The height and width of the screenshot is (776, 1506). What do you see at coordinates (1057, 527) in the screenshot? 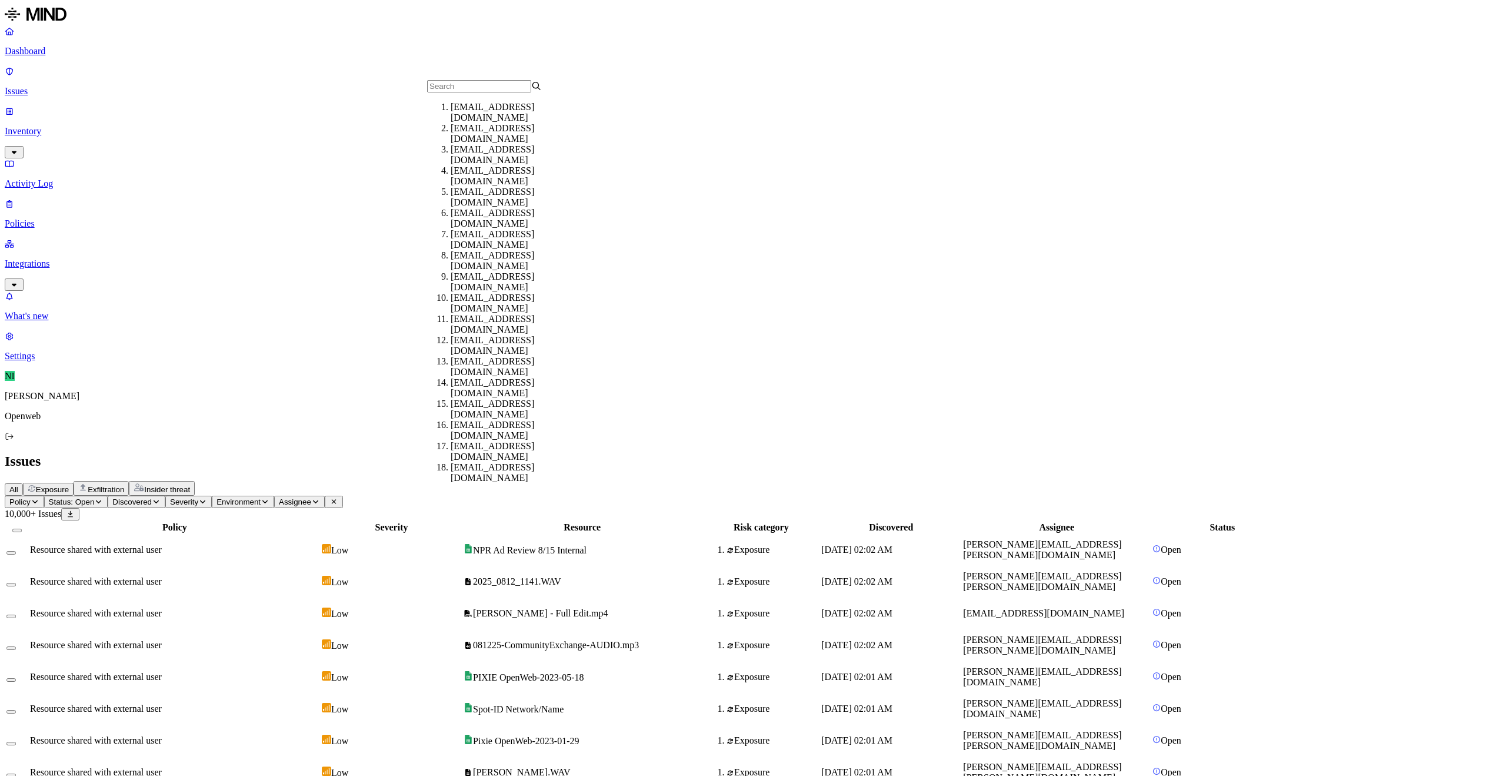
I see `div: Assignee` at bounding box center [1057, 527].